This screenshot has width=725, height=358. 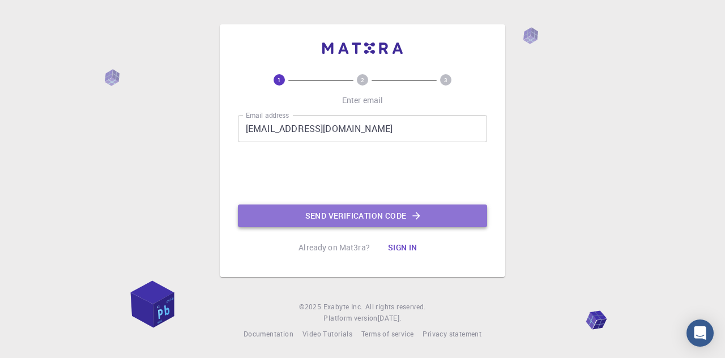 I want to click on a: Privacy statement, so click(x=452, y=334).